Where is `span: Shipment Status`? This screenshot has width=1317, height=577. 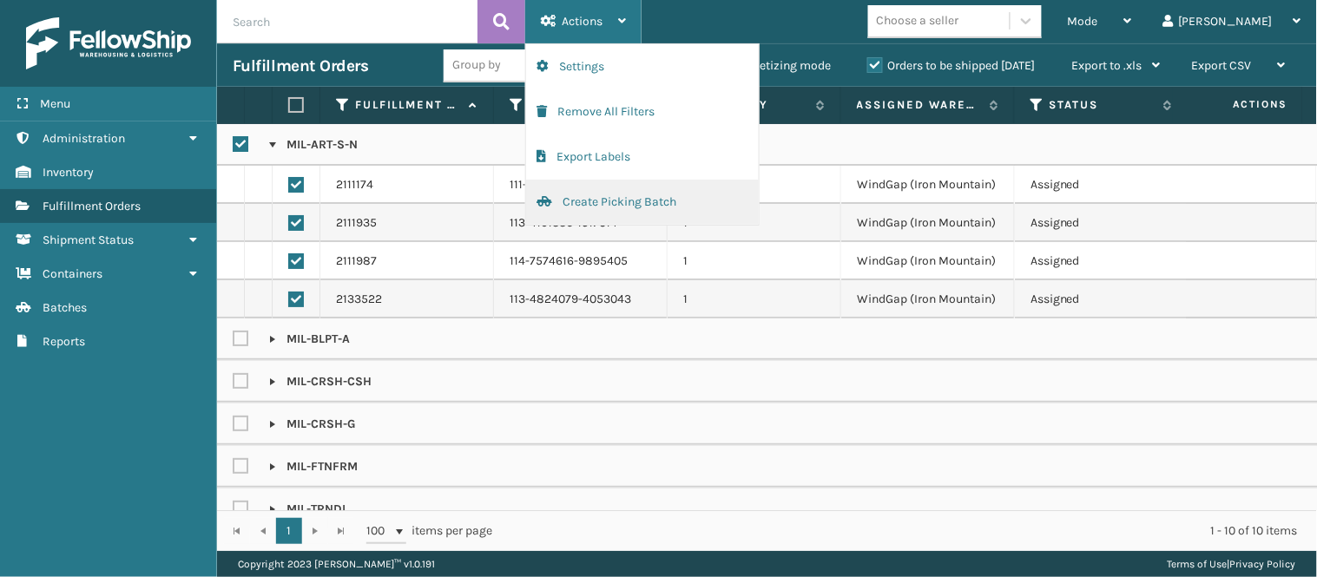
span: Shipment Status is located at coordinates (88, 240).